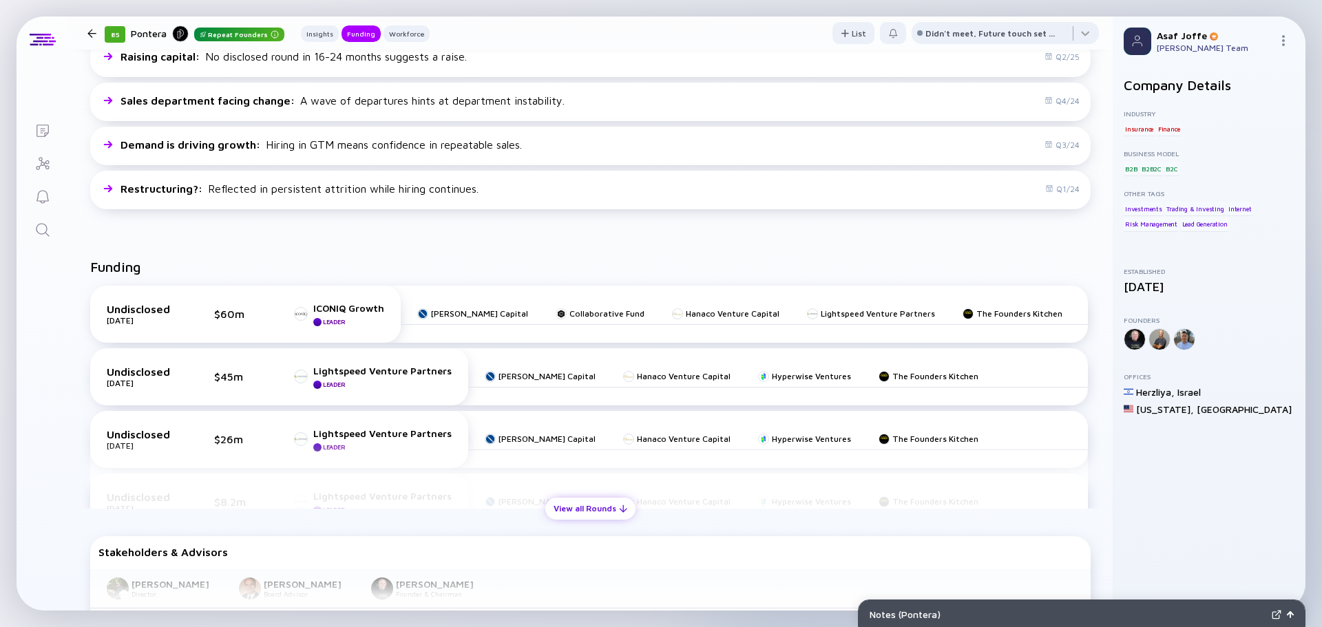 The width and height of the screenshot is (1322, 627). Describe the element at coordinates (406, 34) in the screenshot. I see `div: Workforce` at that location.